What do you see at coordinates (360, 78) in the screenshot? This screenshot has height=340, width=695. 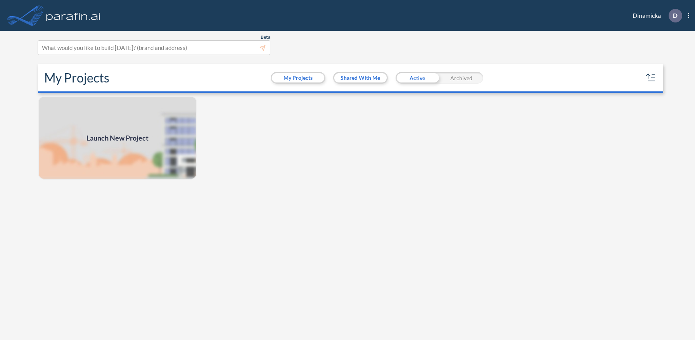 I see `button: Shared With Me` at bounding box center [360, 78].